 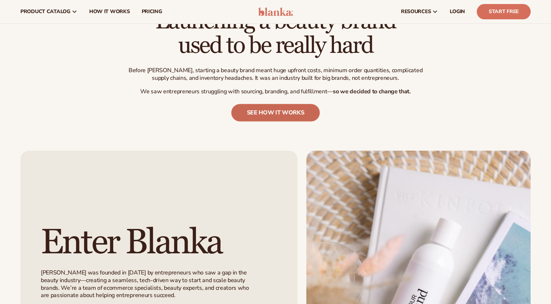 What do you see at coordinates (504, 12) in the screenshot?
I see `a: Start Free` at bounding box center [504, 12].